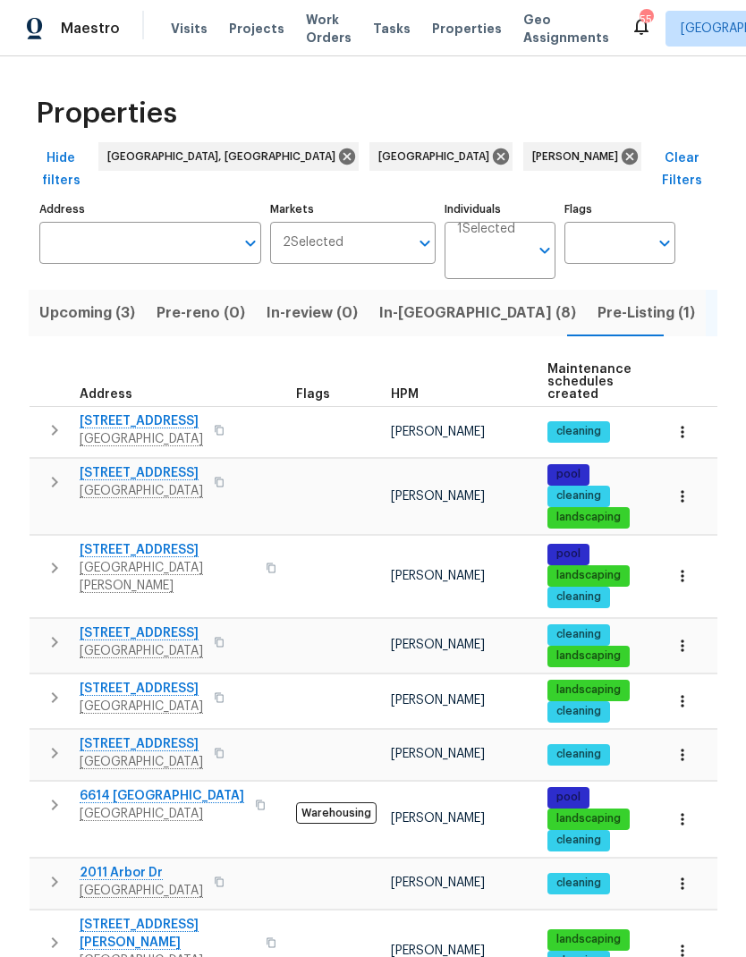 The width and height of the screenshot is (746, 957). I want to click on span: Projects, so click(257, 29).